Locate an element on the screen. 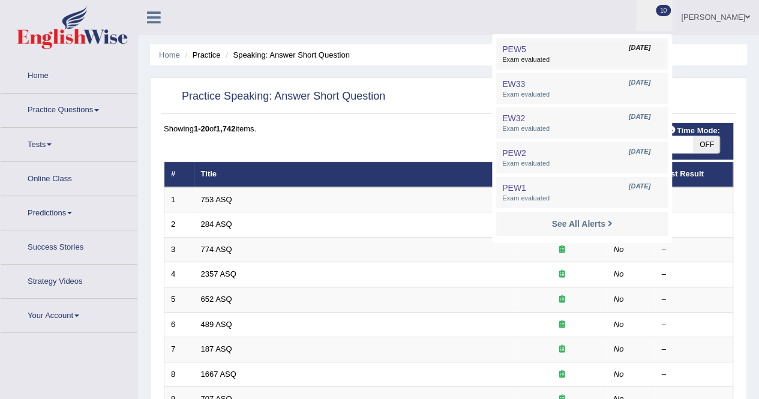 The width and height of the screenshot is (759, 399). a: 187 ASQ is located at coordinates (217, 349).